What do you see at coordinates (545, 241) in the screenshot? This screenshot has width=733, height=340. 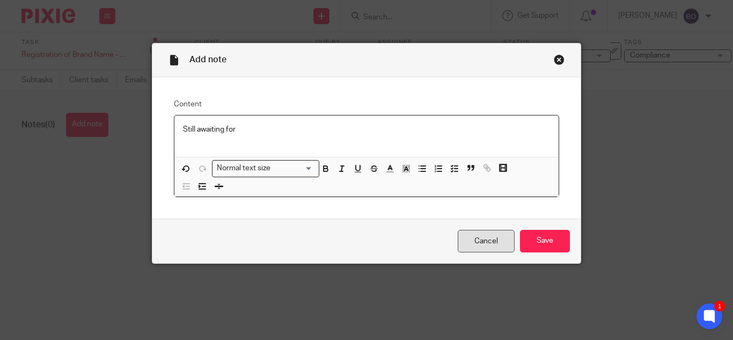 I see `input: Save` at bounding box center [545, 241].